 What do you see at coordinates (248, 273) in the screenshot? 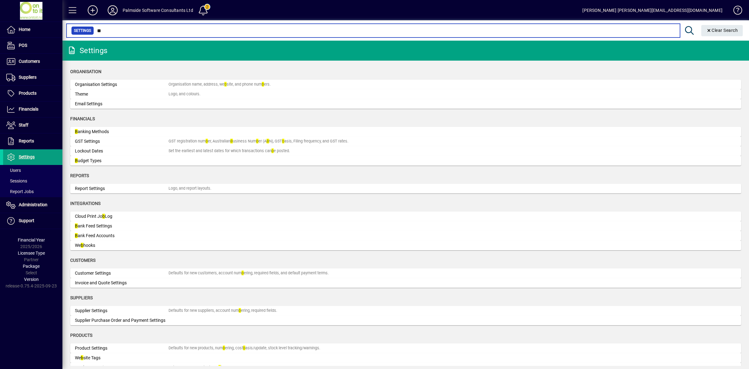
I see `div: Defaults for new customers, account num ering, required fields, and default payment terms.` at bounding box center [248, 273].